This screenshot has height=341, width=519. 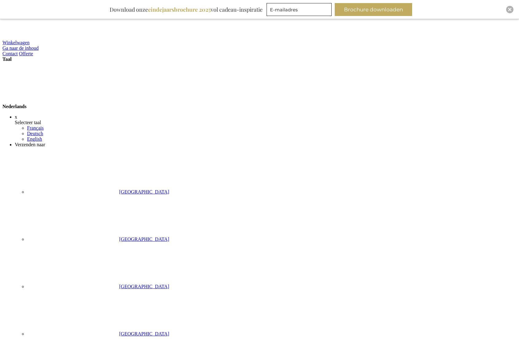 What do you see at coordinates (266, 117) in the screenshot?
I see `div: x` at bounding box center [266, 117].